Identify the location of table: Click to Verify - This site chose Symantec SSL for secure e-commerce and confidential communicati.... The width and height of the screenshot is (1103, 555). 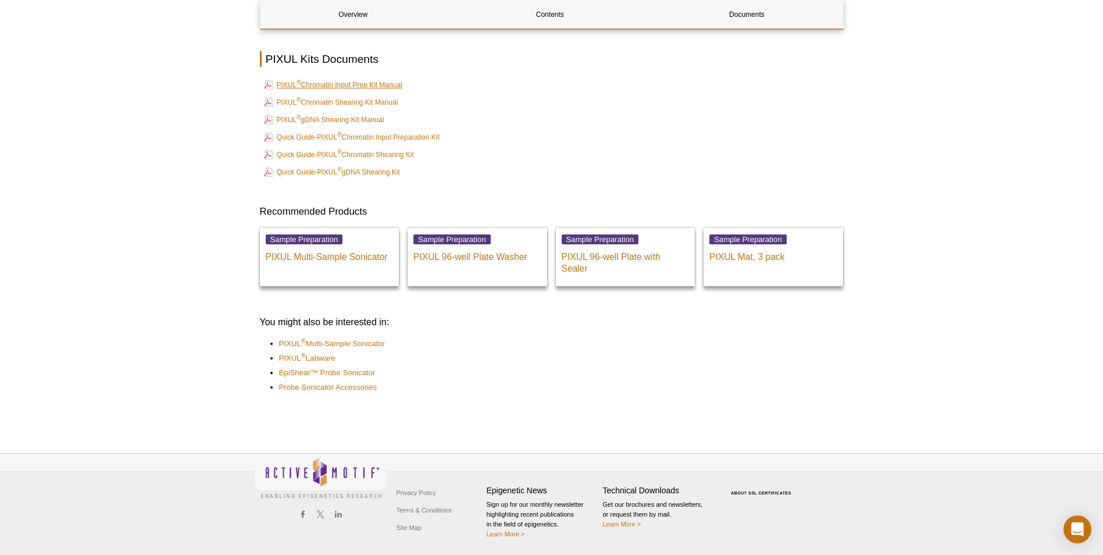
(763, 487).